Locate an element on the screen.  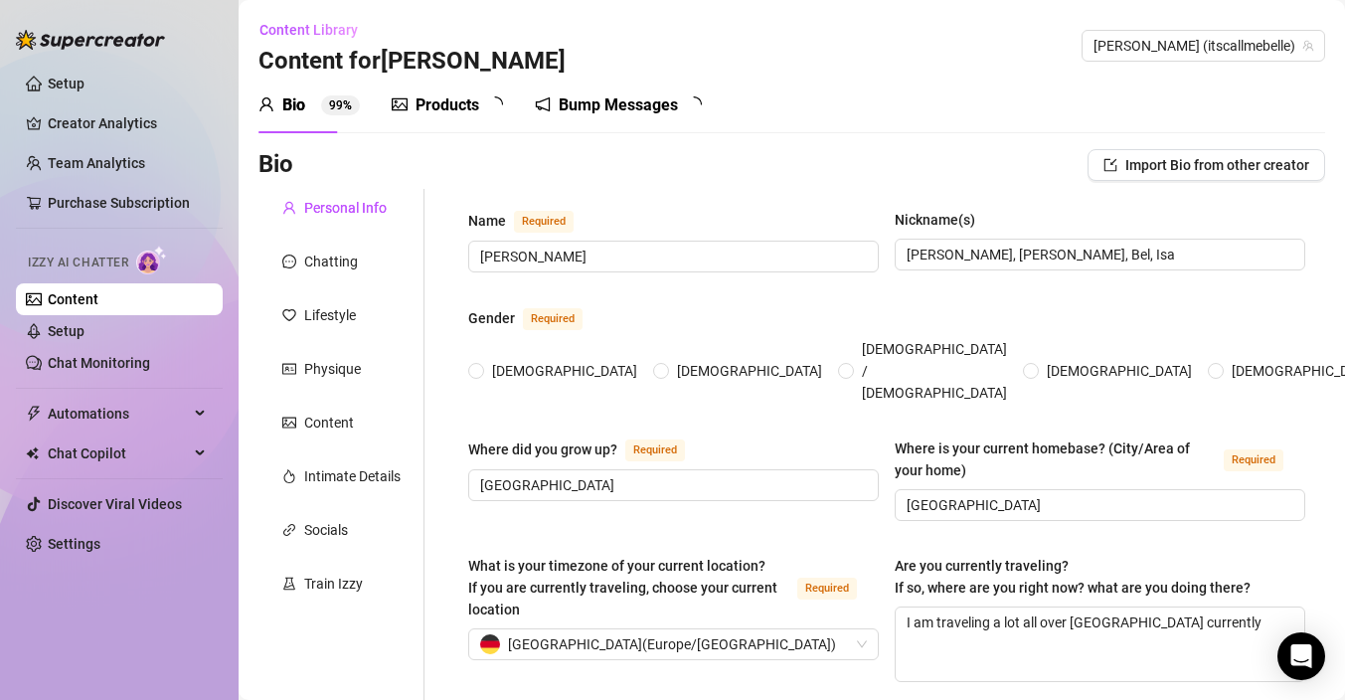
div: Name is located at coordinates (487, 221).